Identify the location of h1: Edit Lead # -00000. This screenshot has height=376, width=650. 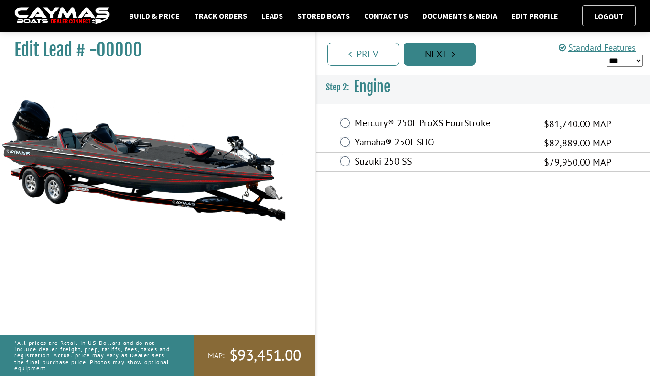
(153, 50).